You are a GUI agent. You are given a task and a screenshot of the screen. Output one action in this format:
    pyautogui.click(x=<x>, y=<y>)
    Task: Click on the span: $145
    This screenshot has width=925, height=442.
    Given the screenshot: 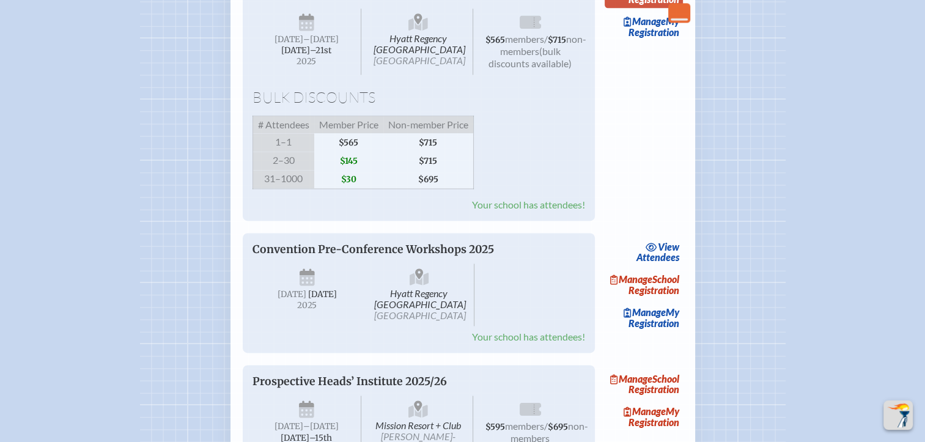 What is the action you would take?
    pyautogui.click(x=349, y=161)
    